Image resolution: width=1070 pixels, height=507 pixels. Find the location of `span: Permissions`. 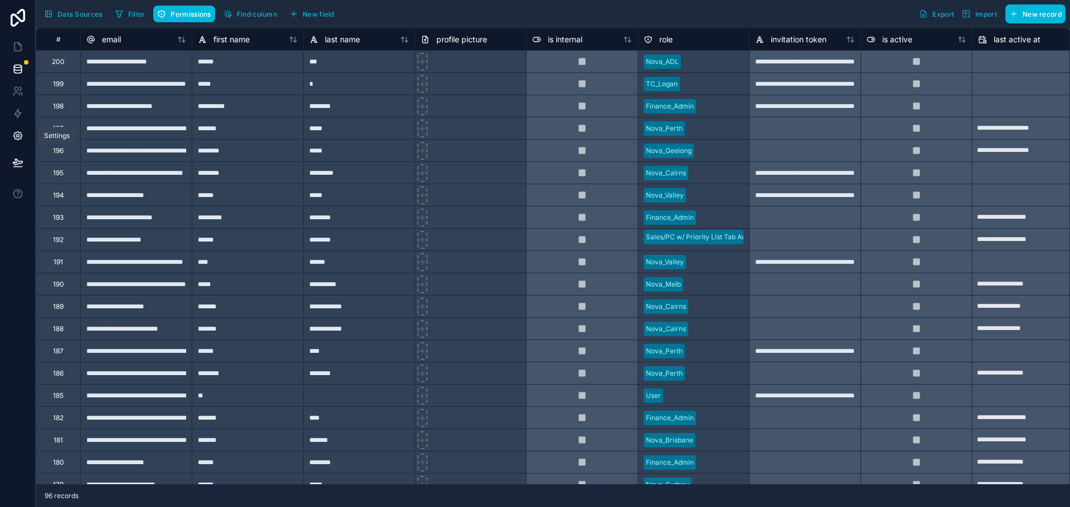

span: Permissions is located at coordinates (191, 14).